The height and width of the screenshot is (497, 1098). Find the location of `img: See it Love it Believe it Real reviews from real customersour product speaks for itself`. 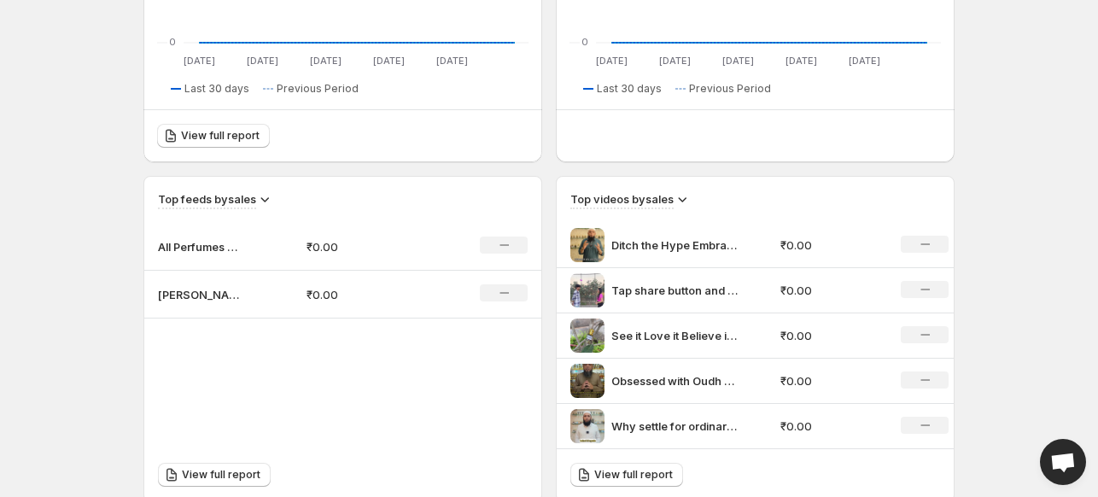

img: See it Love it Believe it Real reviews from real customersour product speaks for itself is located at coordinates (588, 336).